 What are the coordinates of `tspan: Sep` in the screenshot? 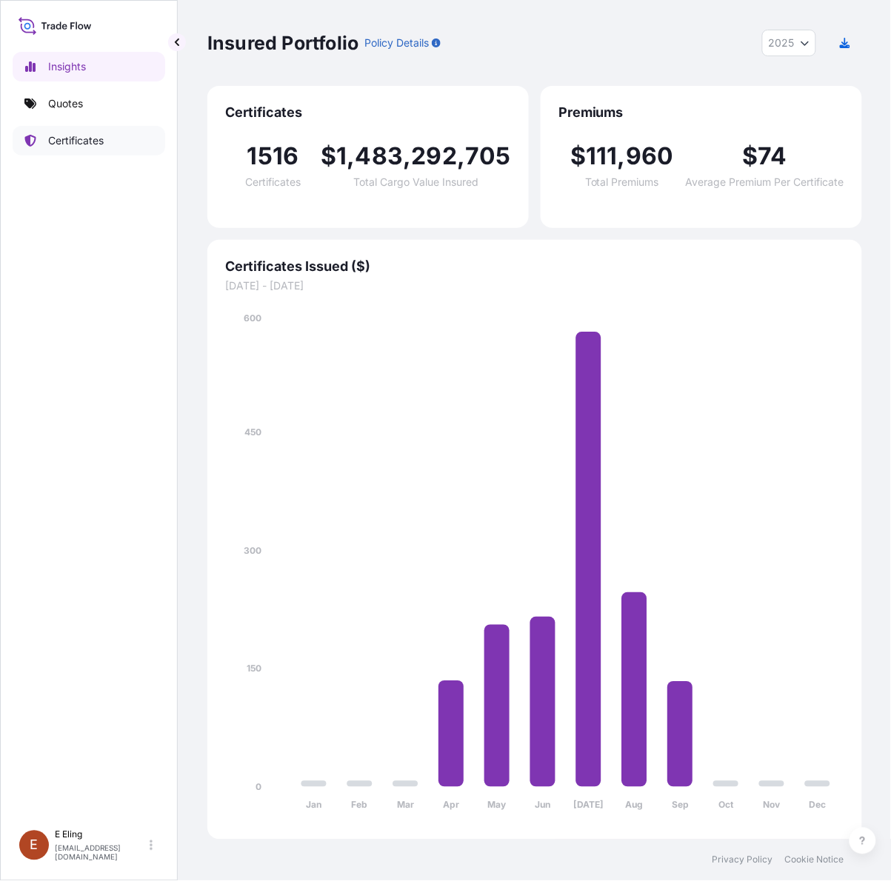 It's located at (680, 805).